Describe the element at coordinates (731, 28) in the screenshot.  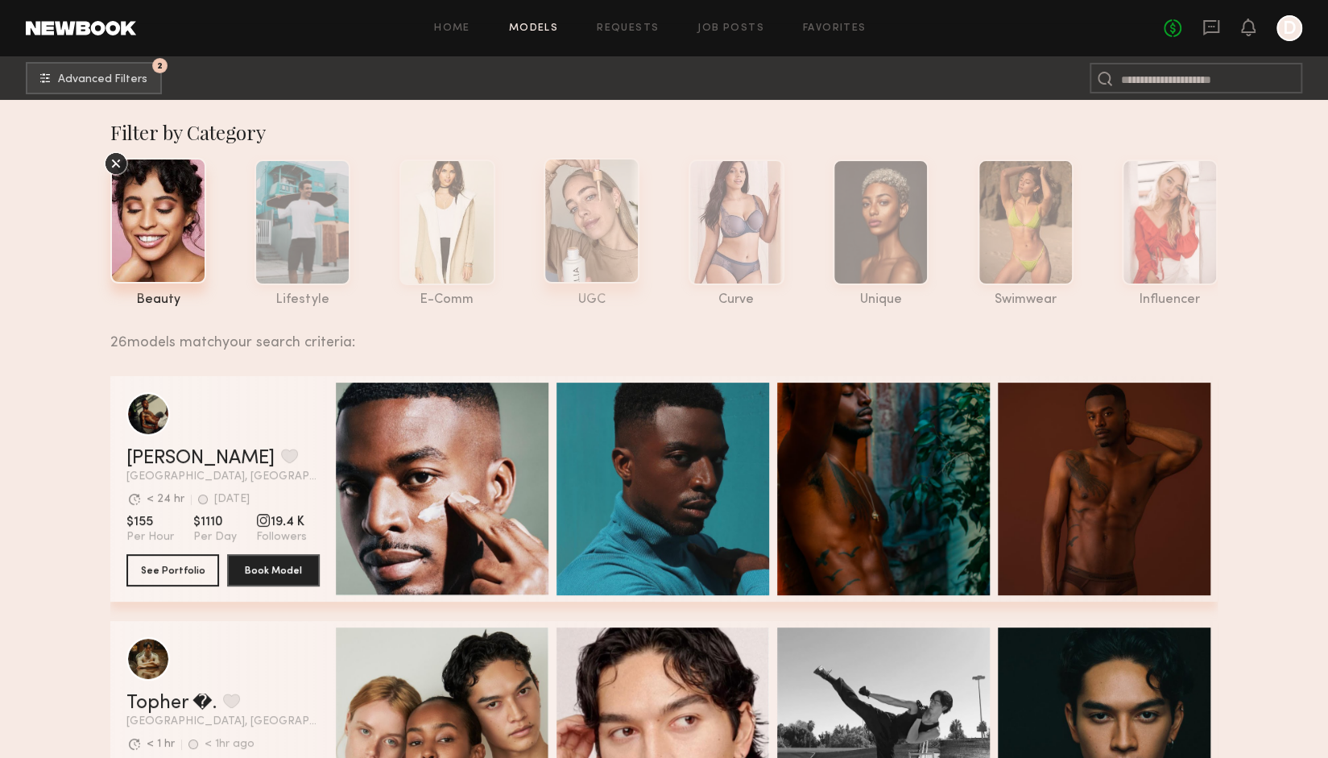
I see `a: Job Posts` at that location.